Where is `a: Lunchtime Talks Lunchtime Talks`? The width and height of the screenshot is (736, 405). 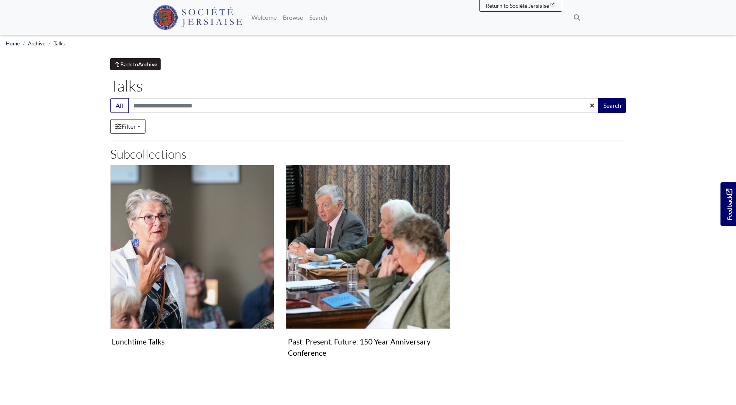
a: Lunchtime Talks Lunchtime Talks is located at coordinates (192, 257).